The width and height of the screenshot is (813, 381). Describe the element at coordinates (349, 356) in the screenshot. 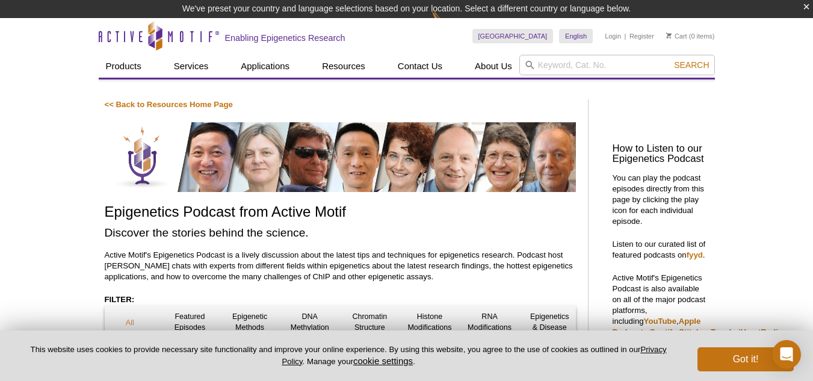

I see `p: This website uses cookies to provide necessary site functionality and improve your online experie...` at that location.